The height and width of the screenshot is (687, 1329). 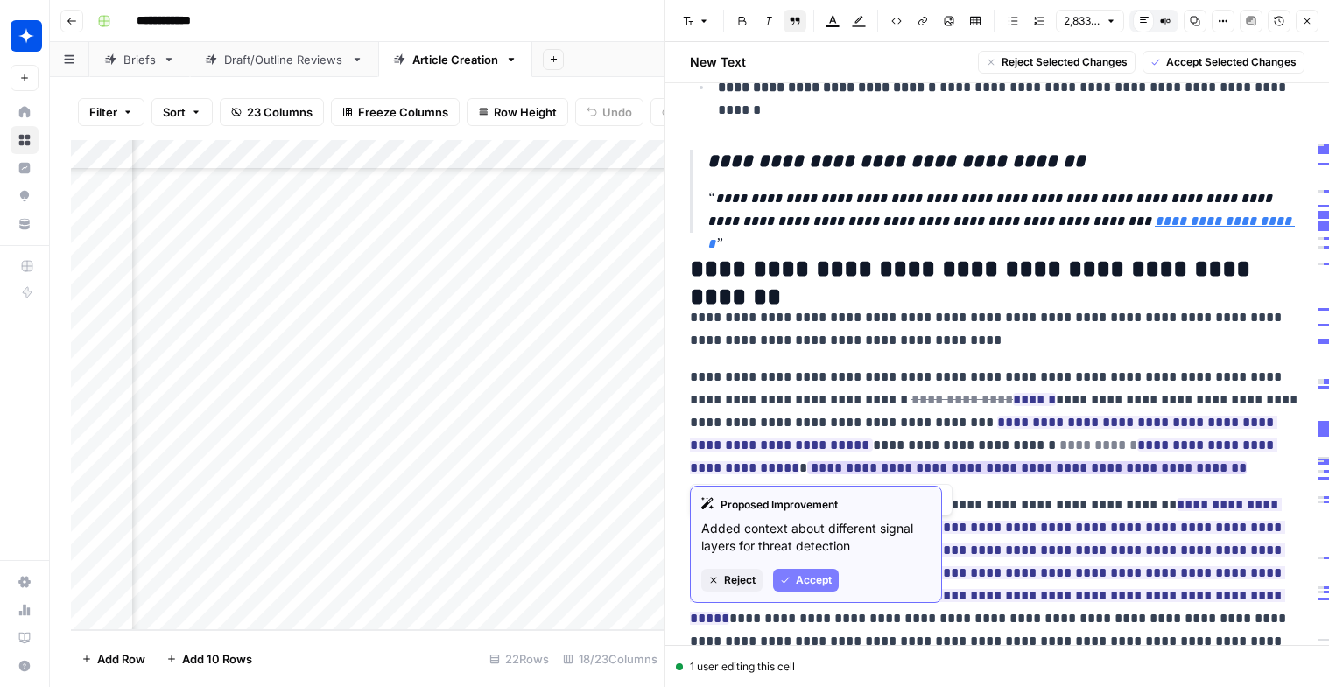 I want to click on button: Filter, so click(x=111, y=112).